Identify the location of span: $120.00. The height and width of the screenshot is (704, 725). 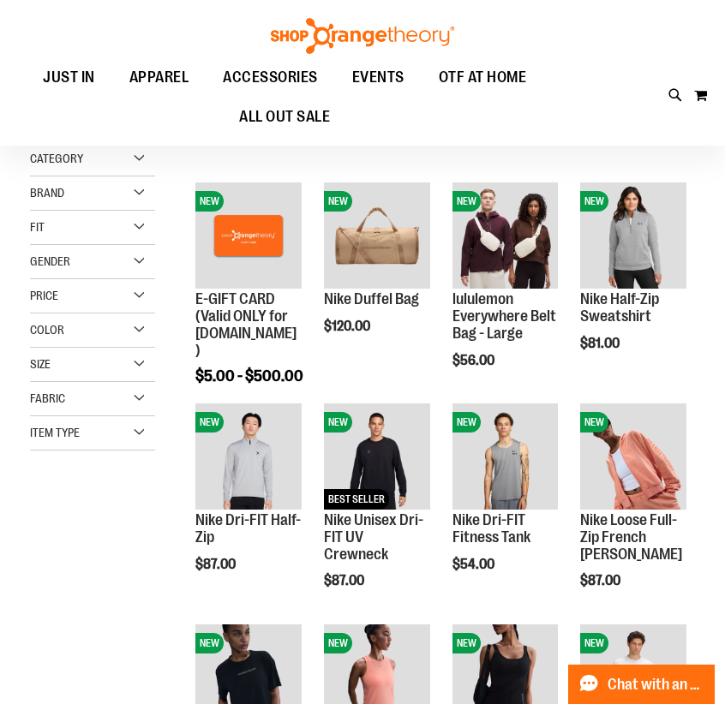
(348, 326).